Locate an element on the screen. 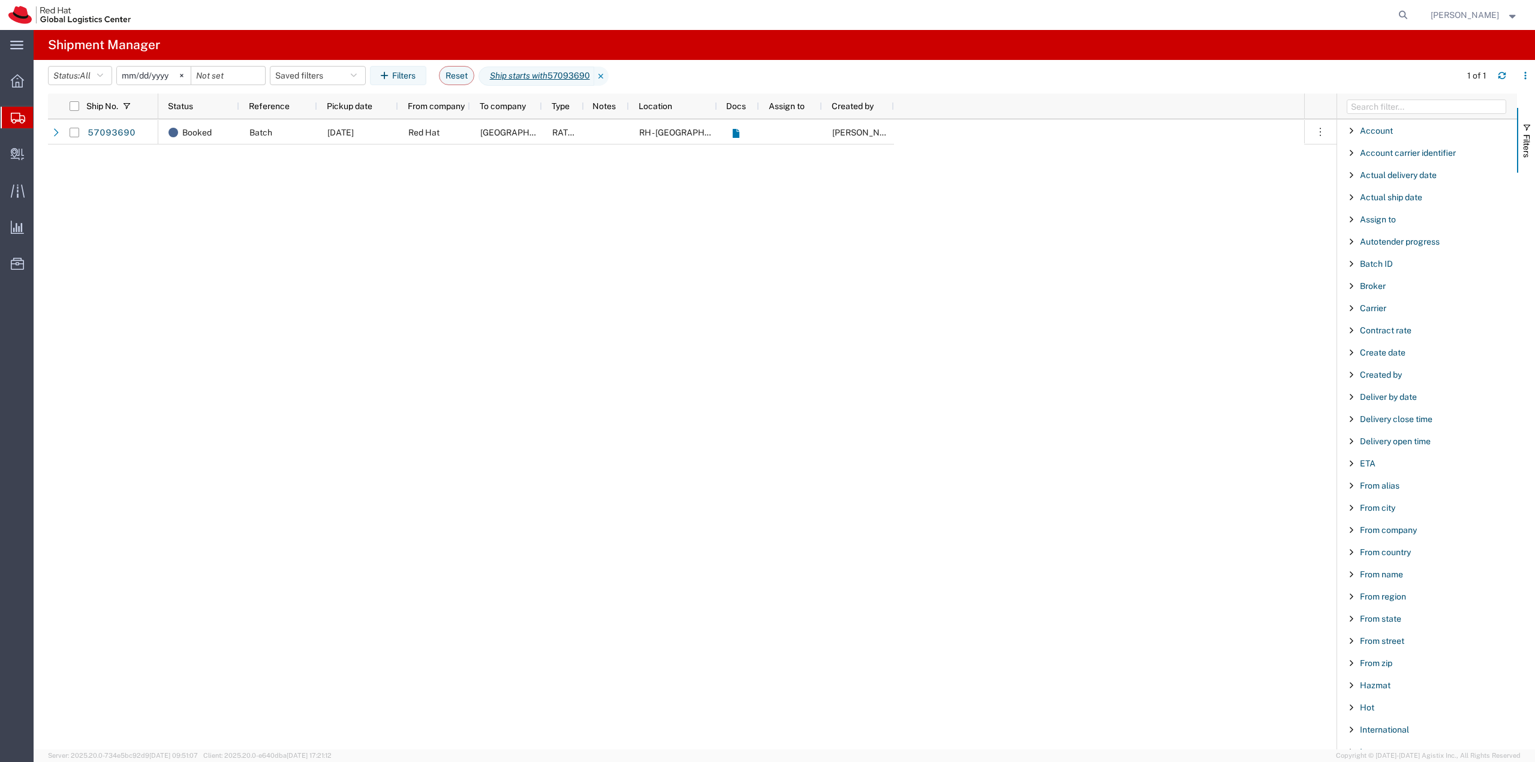 This screenshot has width=1535, height=762. i: Ship starts with is located at coordinates (519, 76).